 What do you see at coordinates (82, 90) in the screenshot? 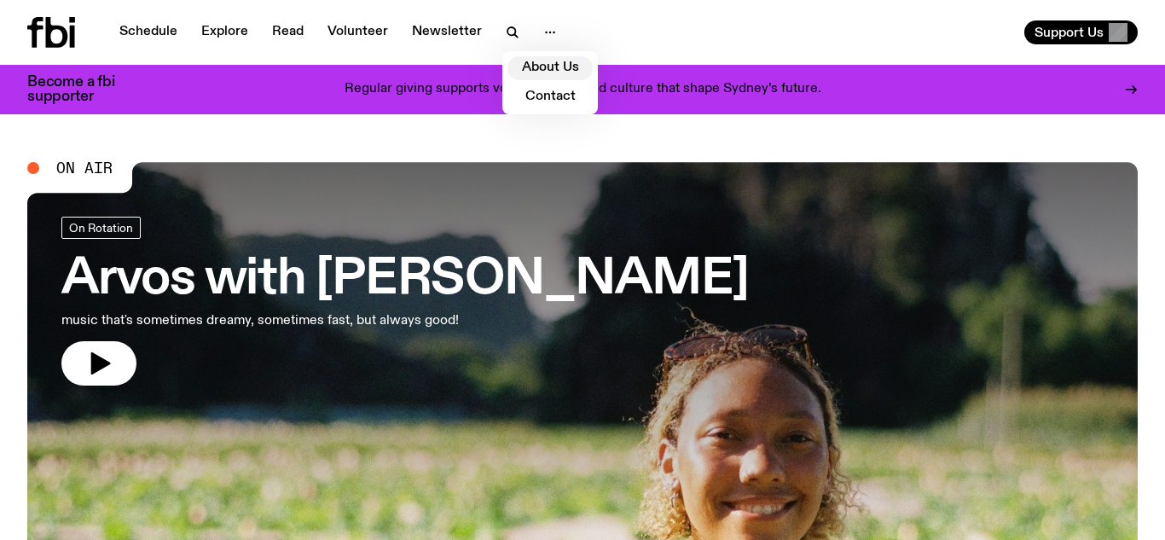
I see `h3: Become a fbi supporter` at bounding box center [82, 90].